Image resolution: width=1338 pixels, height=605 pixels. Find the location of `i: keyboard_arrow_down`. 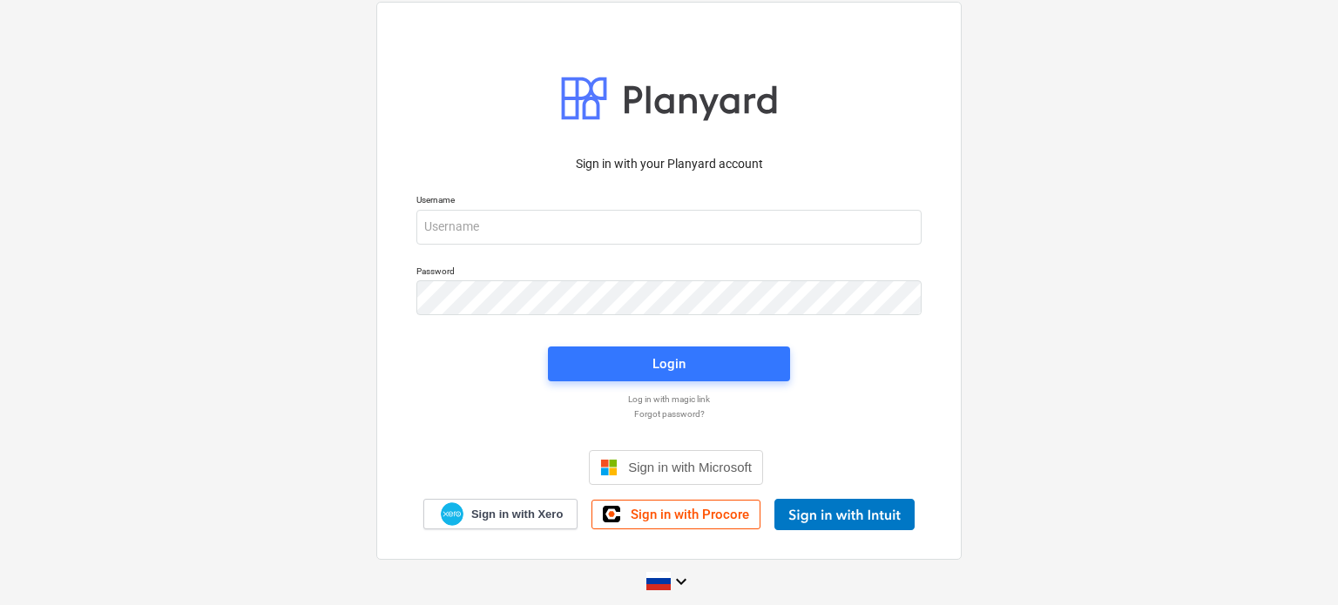

i: keyboard_arrow_down is located at coordinates (681, 582).